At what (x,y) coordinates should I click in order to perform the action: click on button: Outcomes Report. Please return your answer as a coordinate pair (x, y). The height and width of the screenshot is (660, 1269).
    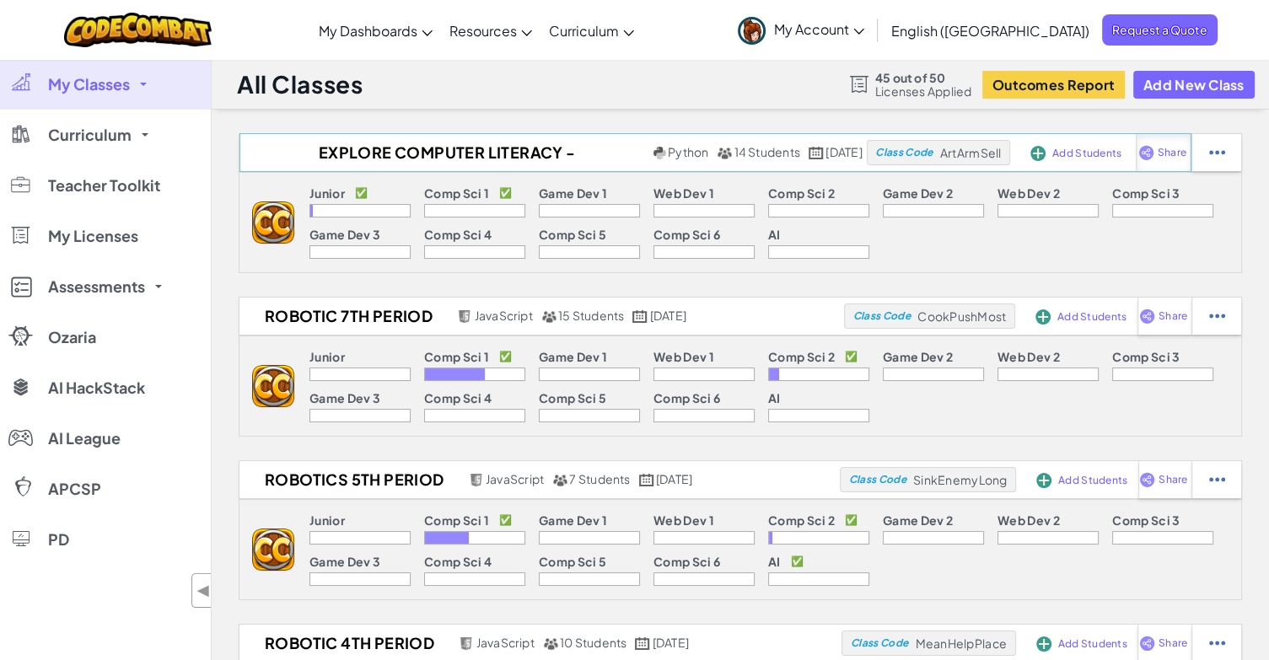
    Looking at the image, I should click on (1053, 84).